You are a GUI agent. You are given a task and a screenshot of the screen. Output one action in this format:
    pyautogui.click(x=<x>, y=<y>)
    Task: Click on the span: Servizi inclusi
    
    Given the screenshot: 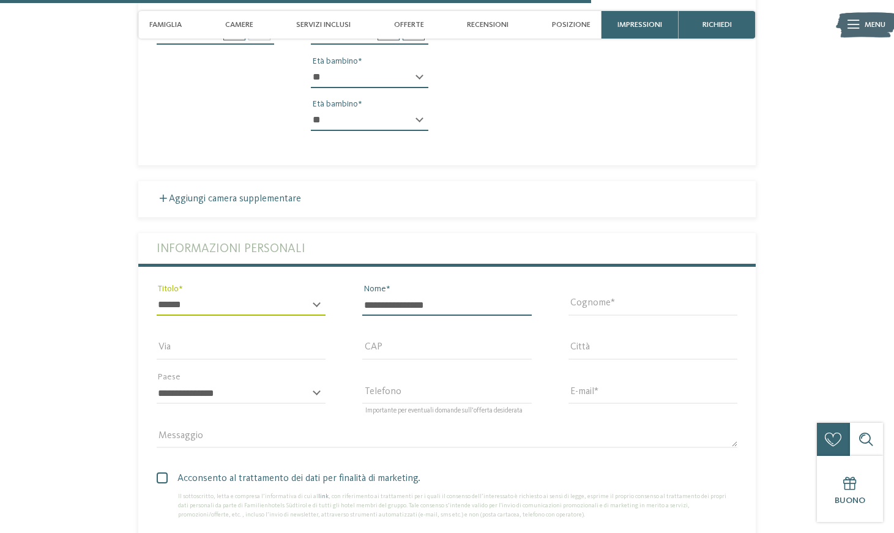 What is the action you would take?
    pyautogui.click(x=323, y=24)
    